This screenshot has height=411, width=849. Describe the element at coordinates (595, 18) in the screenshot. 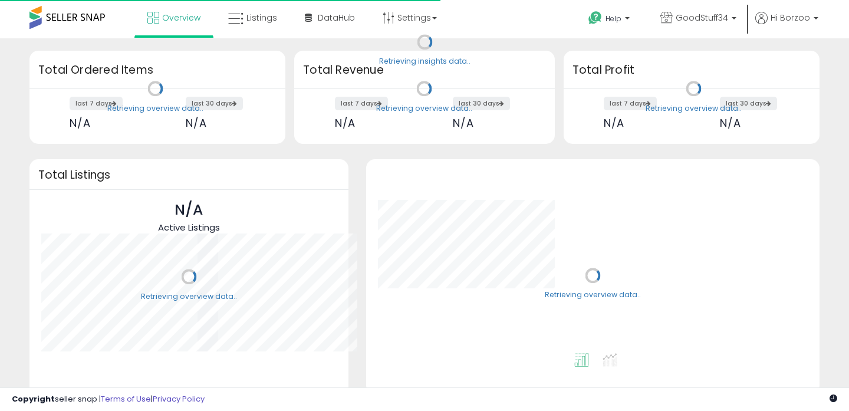

I see `i: Get Help` at that location.